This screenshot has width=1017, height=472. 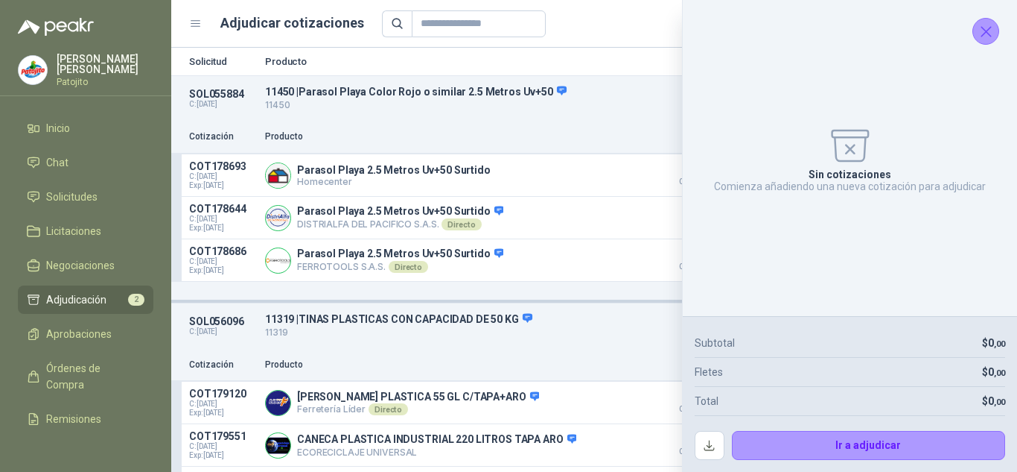 What do you see at coordinates (86, 299) in the screenshot?
I see `a: Adjudicación2` at bounding box center [86, 299].